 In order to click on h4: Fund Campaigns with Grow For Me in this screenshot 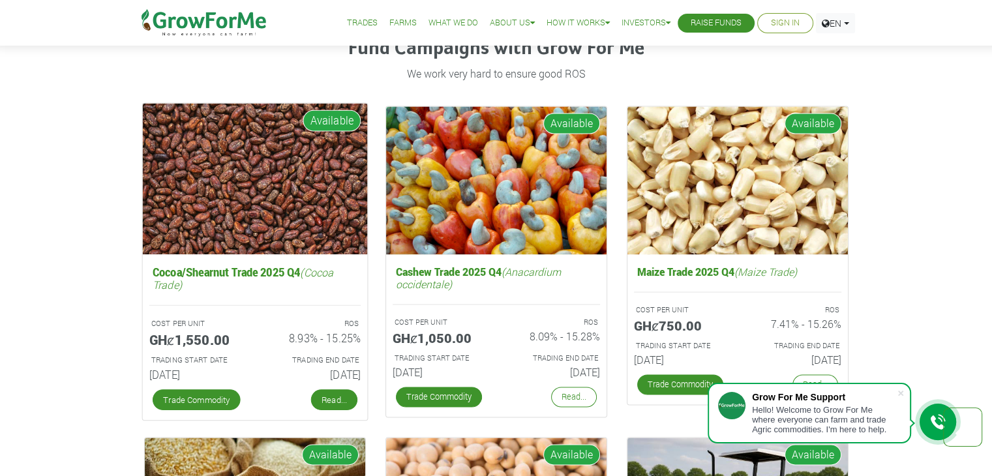, I will do `click(496, 49)`.